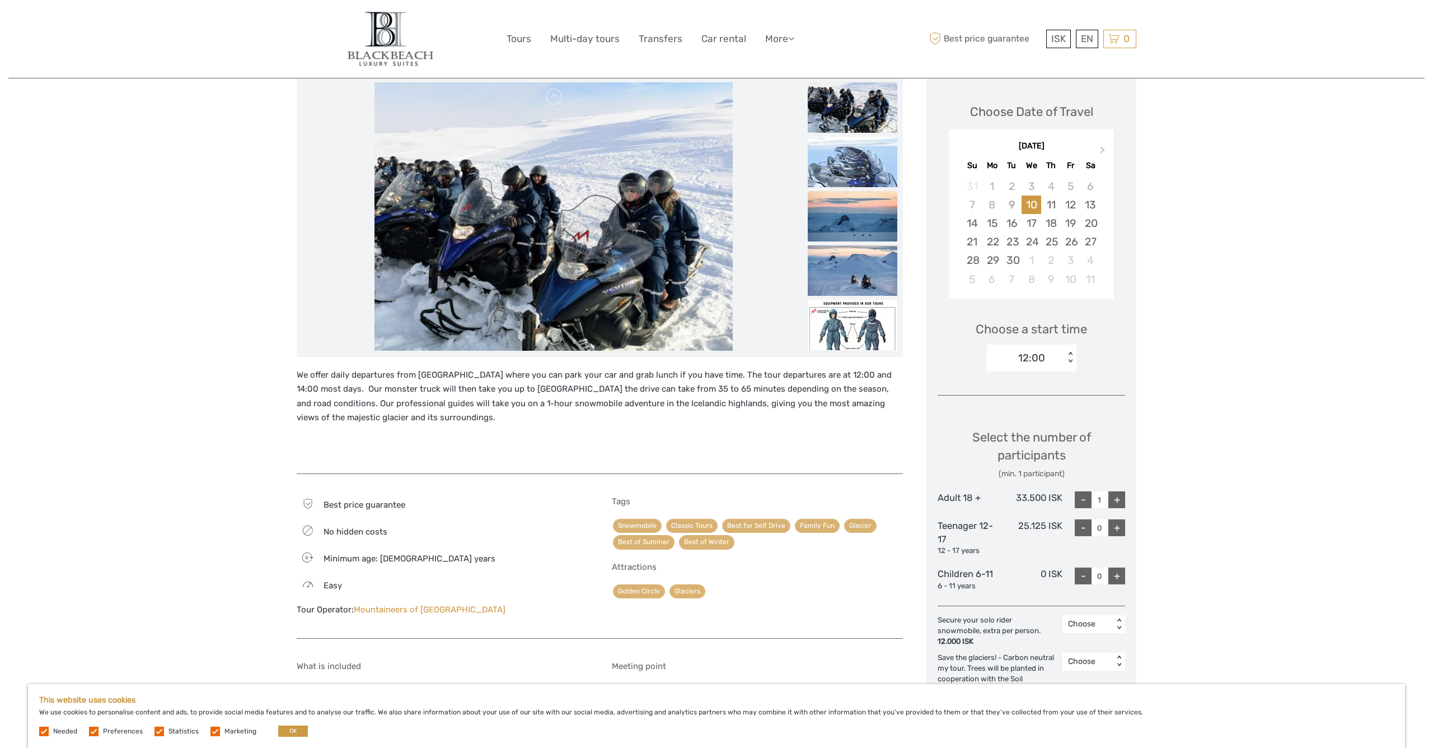 The width and height of the screenshot is (1433, 748). What do you see at coordinates (1000, 684) in the screenshot?
I see `div: Save the glaciers! - Carbon neutral my tour. Trees will be planted in cooperation with the Soil C...` at bounding box center [1000, 684].